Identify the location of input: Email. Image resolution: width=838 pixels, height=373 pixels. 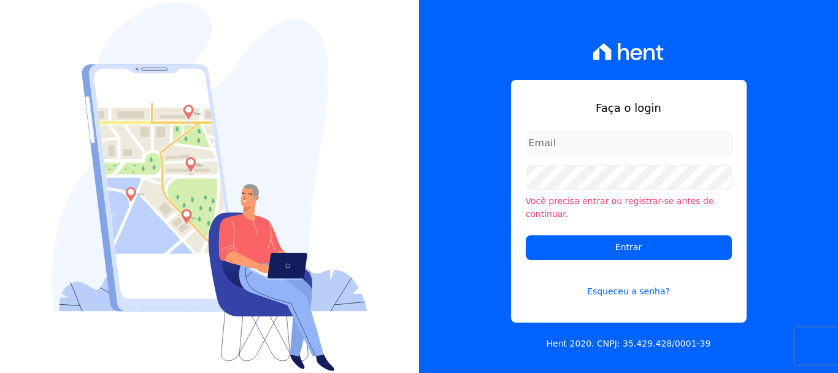
(629, 143).